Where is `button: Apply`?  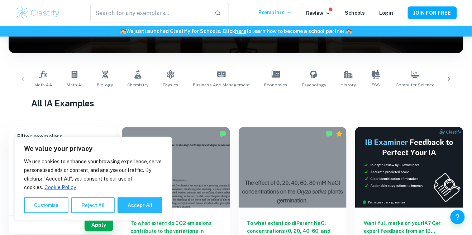
button: Apply is located at coordinates (99, 225).